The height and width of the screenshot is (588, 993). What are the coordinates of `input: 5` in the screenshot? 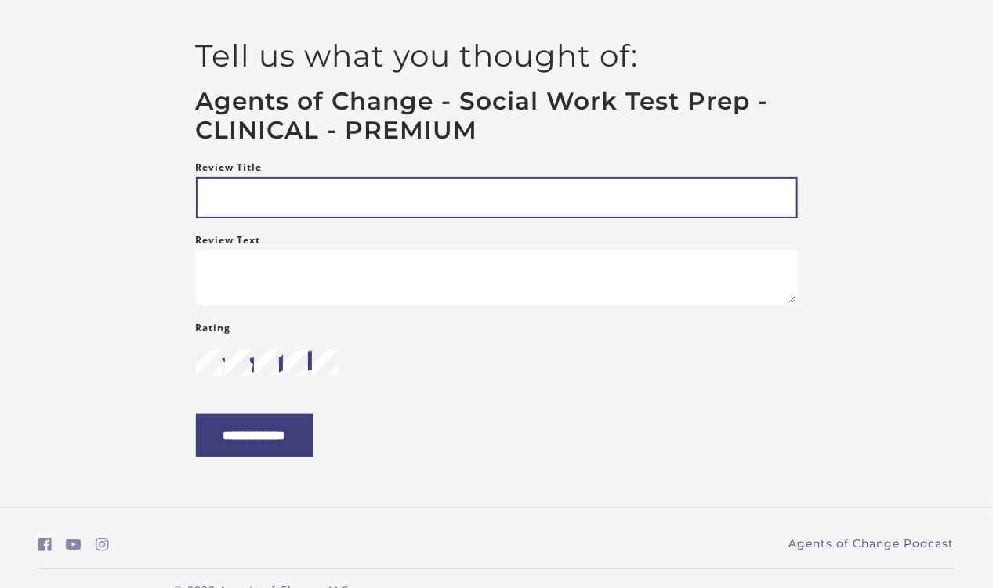 It's located at (324, 363).